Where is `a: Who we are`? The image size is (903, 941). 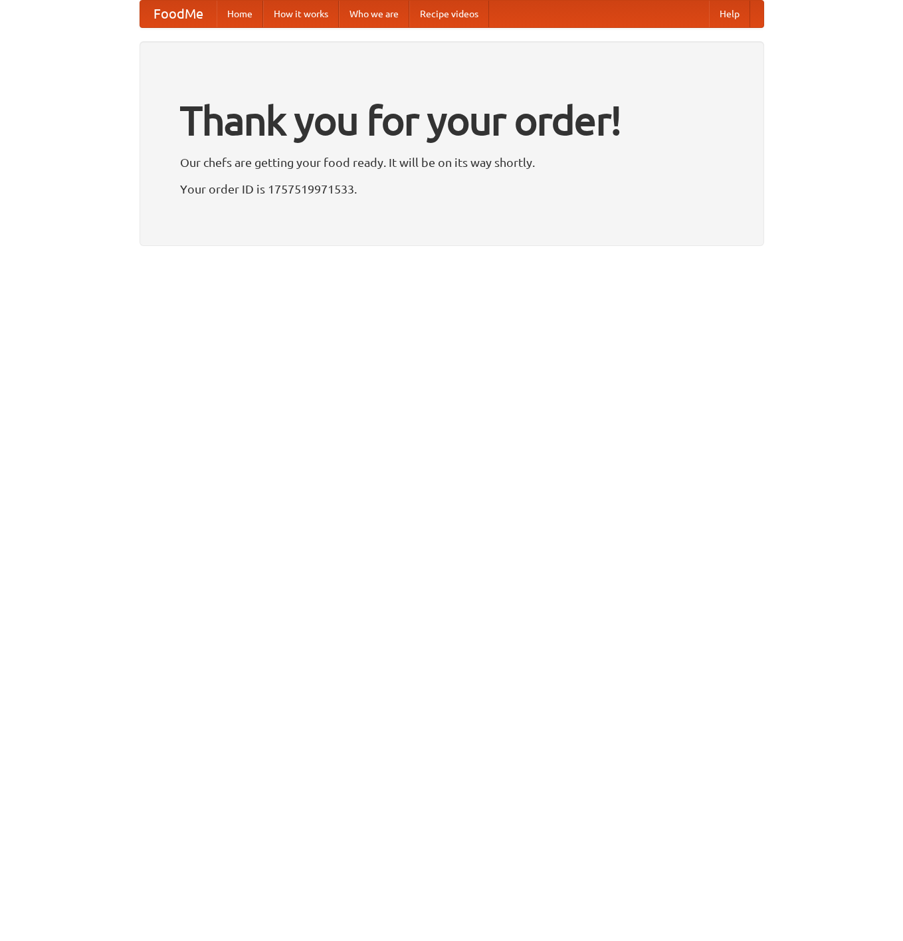
a: Who we are is located at coordinates (374, 14).